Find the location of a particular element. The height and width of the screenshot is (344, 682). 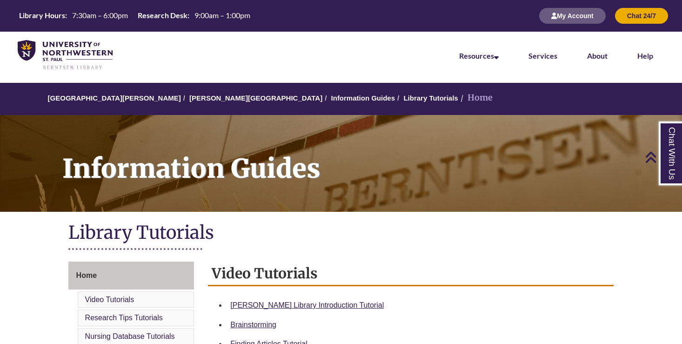

a: Help is located at coordinates (646, 55).